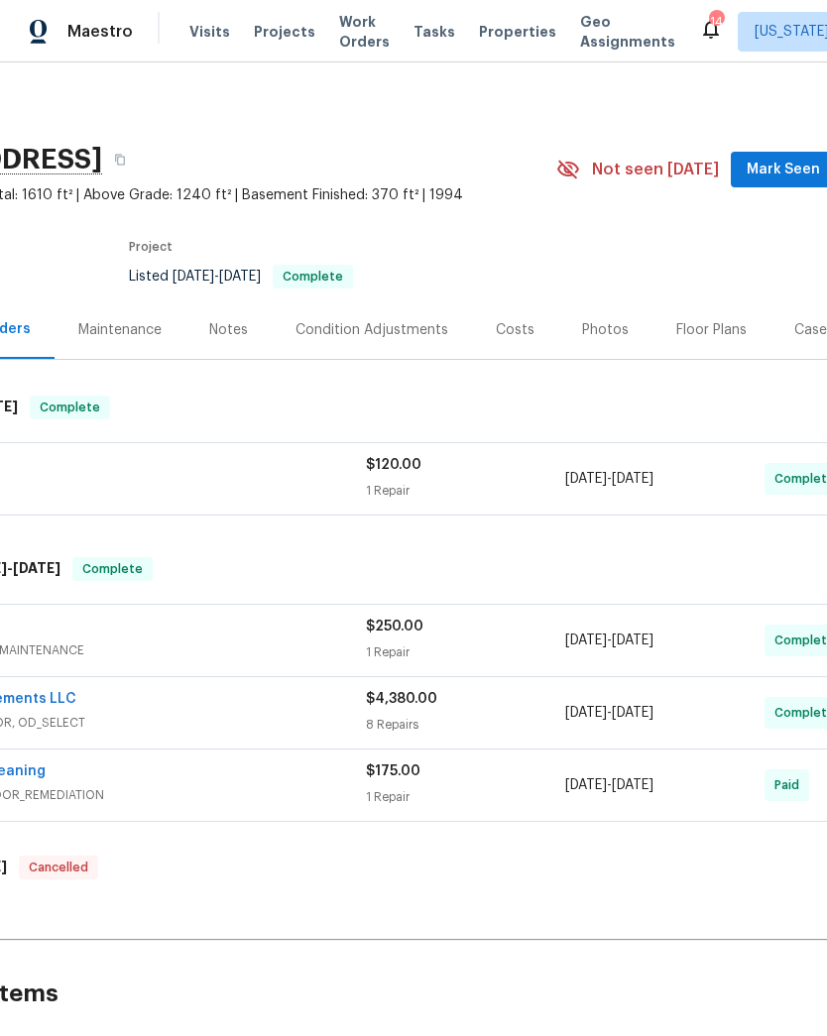 This screenshot has width=827, height=1036. Describe the element at coordinates (393, 771) in the screenshot. I see `span: $175.00` at that location.